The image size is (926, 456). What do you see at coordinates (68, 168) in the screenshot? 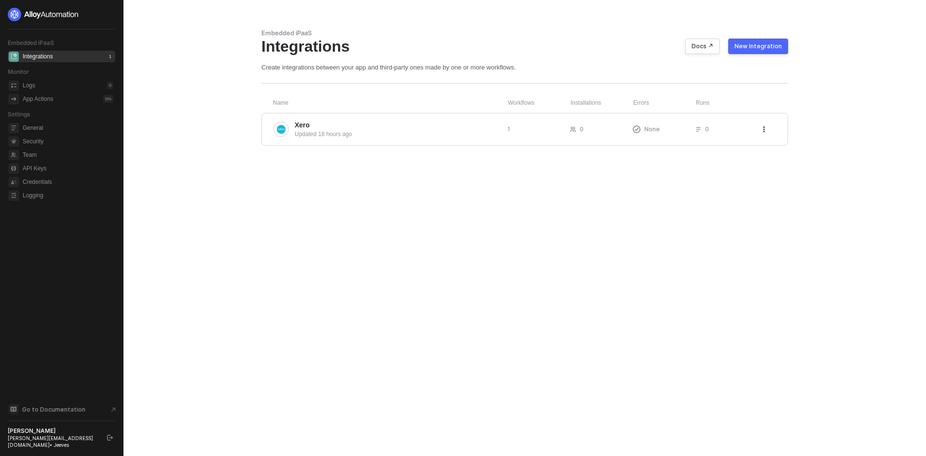
I see `span: API Keys` at bounding box center [68, 168].